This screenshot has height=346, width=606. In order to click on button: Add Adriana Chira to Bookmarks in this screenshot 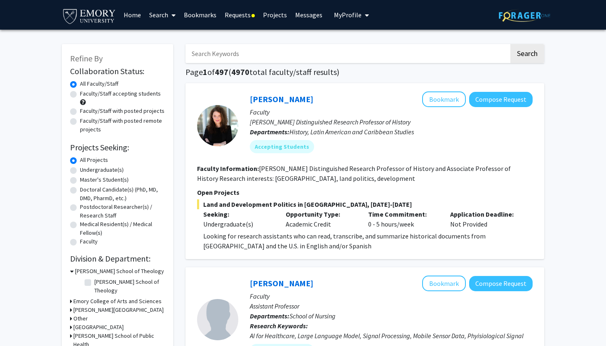, I will do `click(444, 99)`.